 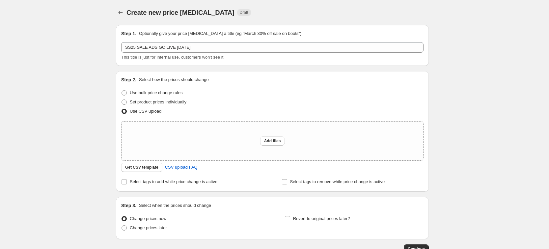 I want to click on button: Add files, so click(x=273, y=141).